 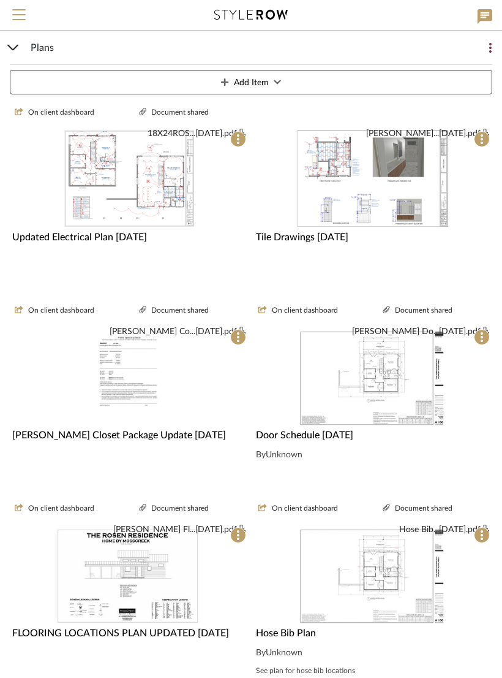 I want to click on img: Hose Bib Plan, so click(x=373, y=574).